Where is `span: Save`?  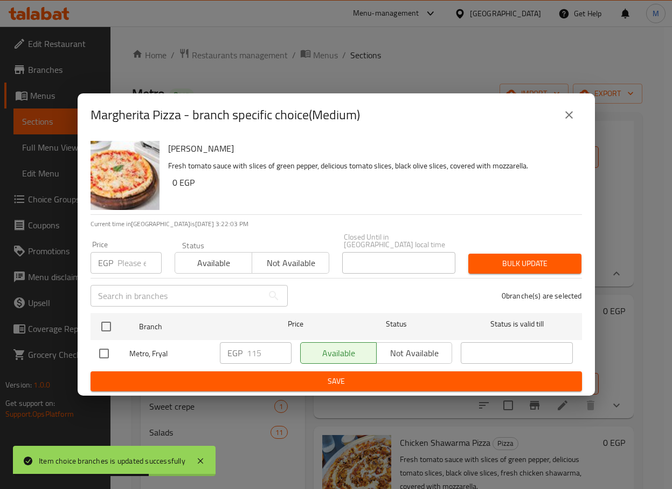 span: Save is located at coordinates (337, 381).